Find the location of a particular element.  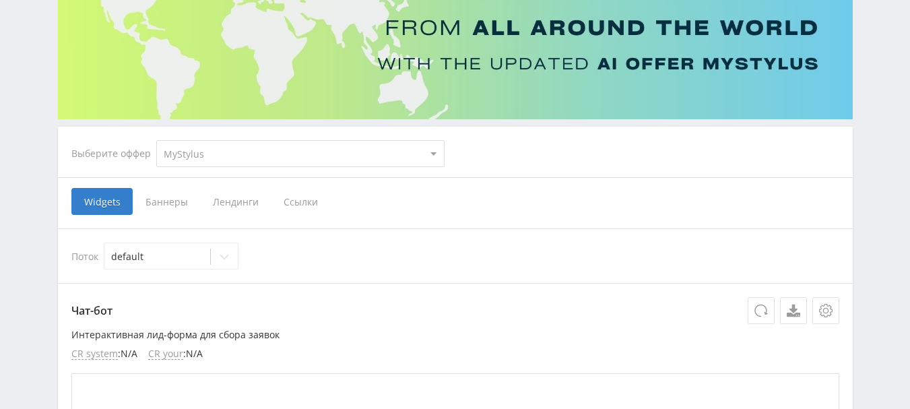

a: Скачать is located at coordinates (794, 311).